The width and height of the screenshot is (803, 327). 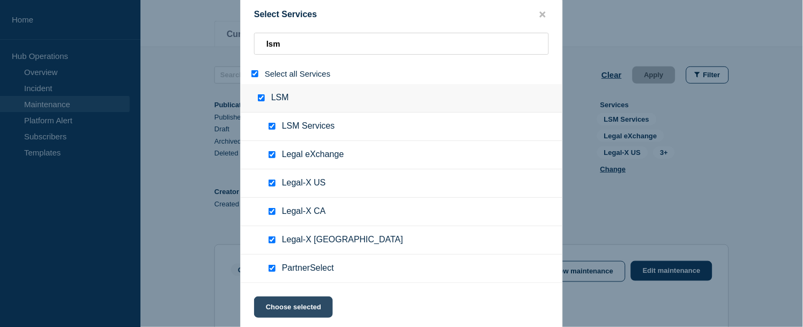 I want to click on input: service: Legal-X US, so click(x=272, y=183).